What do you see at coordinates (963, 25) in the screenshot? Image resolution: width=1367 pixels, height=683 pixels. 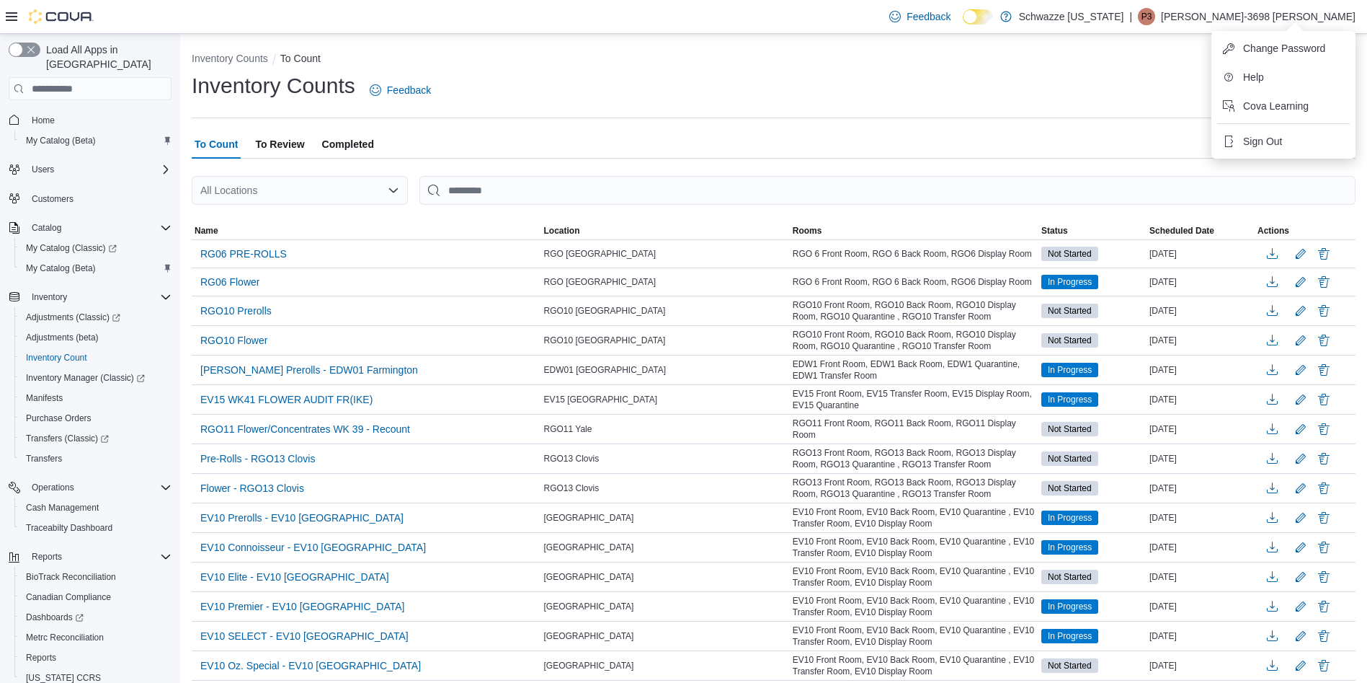 I see `span: Dark Mode` at bounding box center [963, 25].